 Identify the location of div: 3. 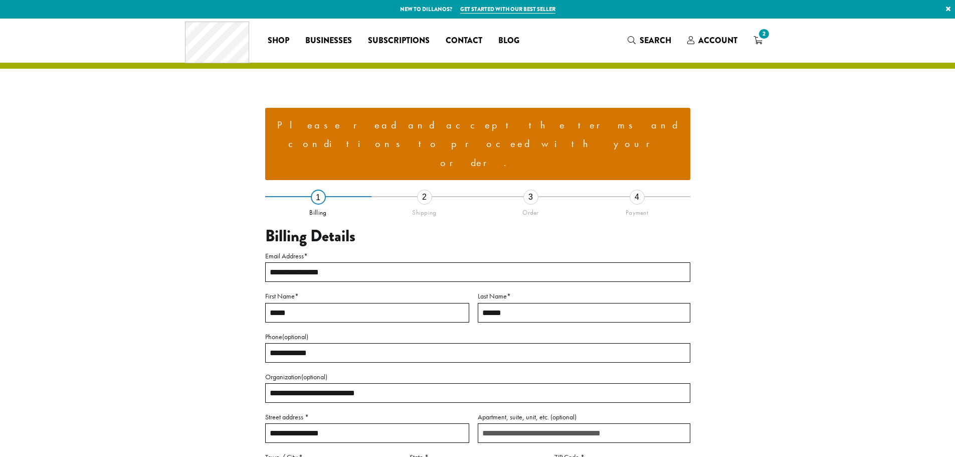
(531, 197).